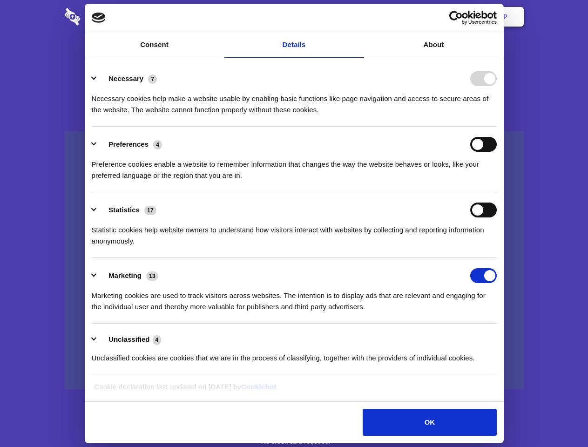 The image size is (588, 447). What do you see at coordinates (124, 209) in the screenshot?
I see `label: Statistics` at bounding box center [124, 209].